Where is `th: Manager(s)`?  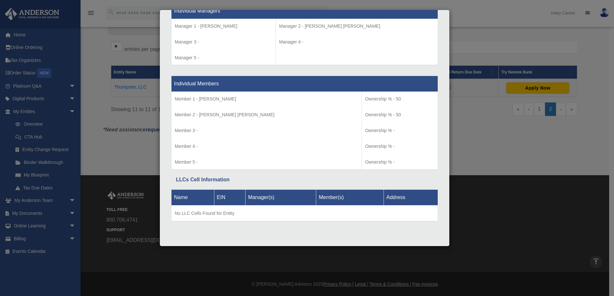
th: Manager(s) is located at coordinates (281, 197).